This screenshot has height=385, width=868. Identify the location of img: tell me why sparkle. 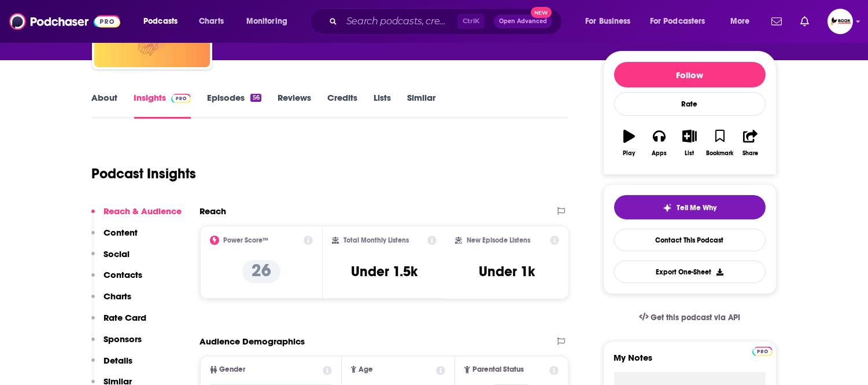
(668, 208).